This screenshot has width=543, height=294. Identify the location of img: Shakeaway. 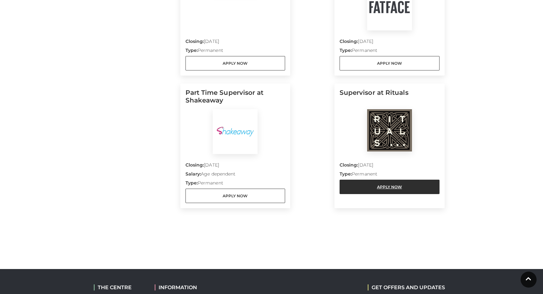
(235, 132).